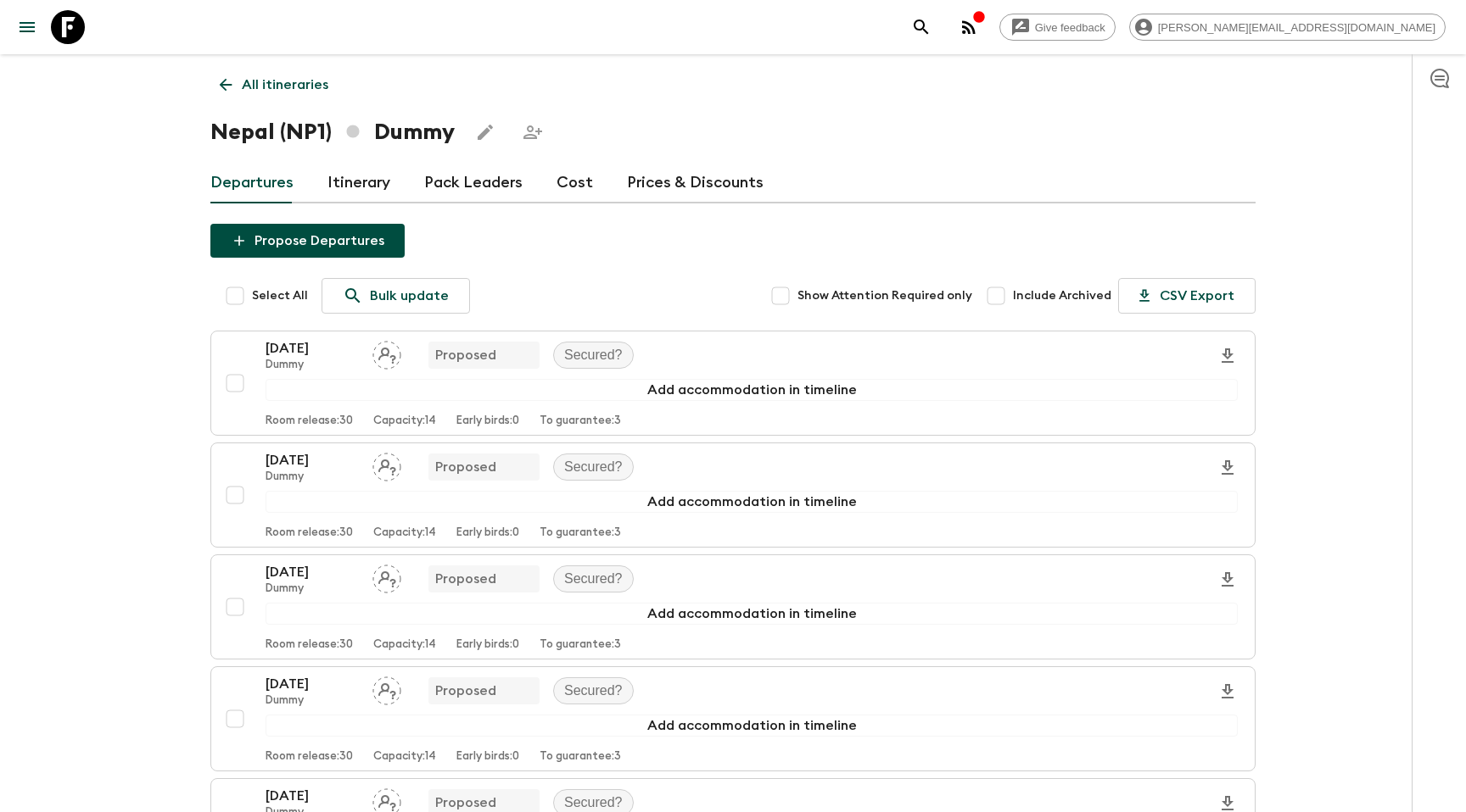  What do you see at coordinates (1187, 296) in the screenshot?
I see `button: CSV Export` at bounding box center [1187, 296].